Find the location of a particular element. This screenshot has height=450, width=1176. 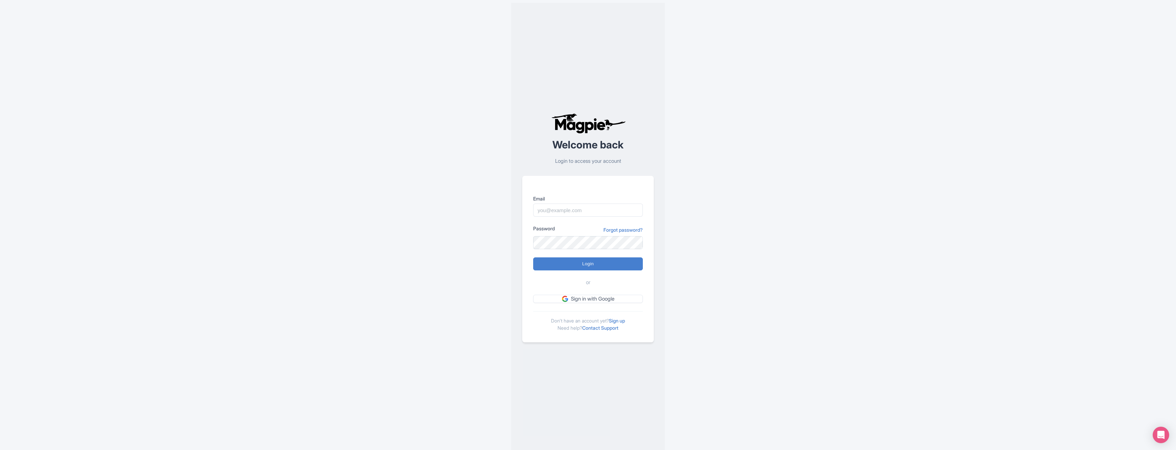

div: Don't have an account yet? Need help? is located at coordinates (588, 321).